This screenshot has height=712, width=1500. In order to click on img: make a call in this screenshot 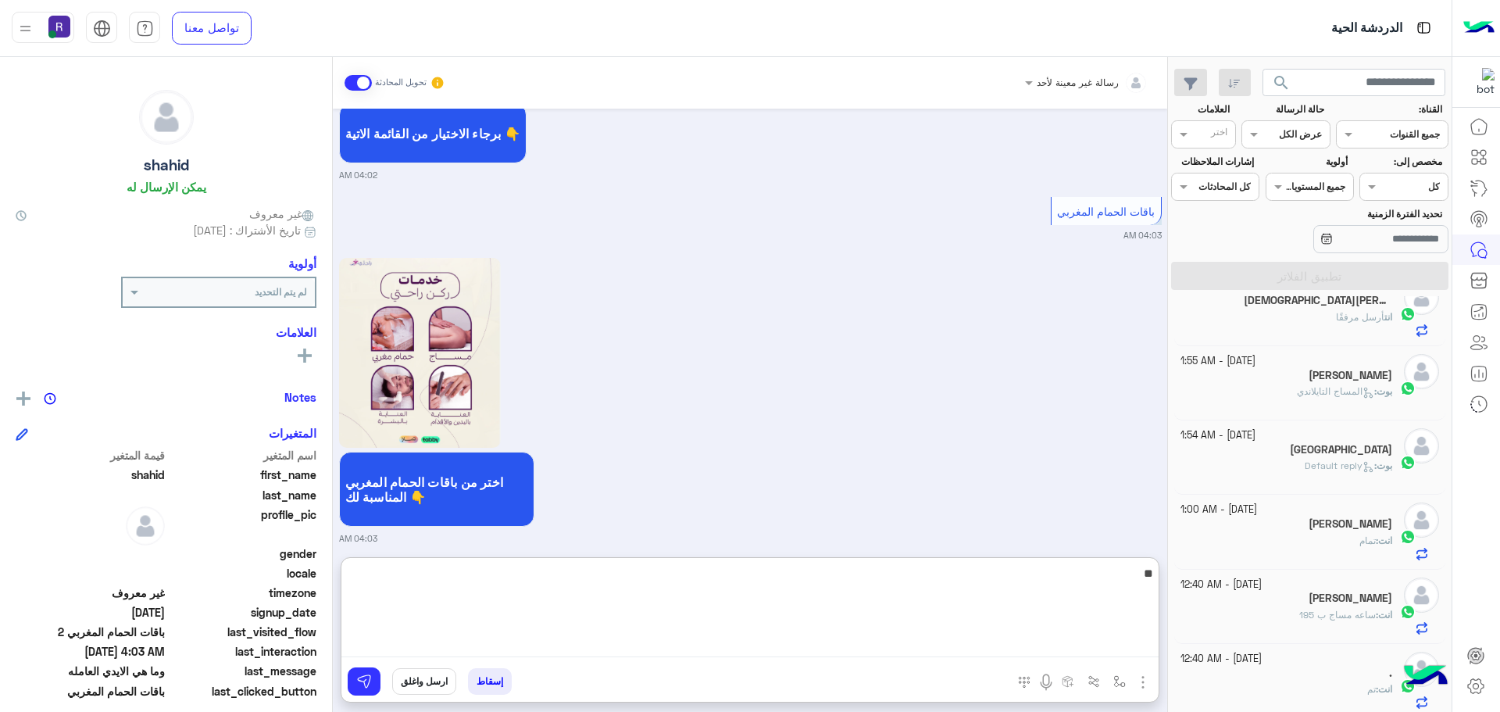, I will do `click(1024, 682)`.